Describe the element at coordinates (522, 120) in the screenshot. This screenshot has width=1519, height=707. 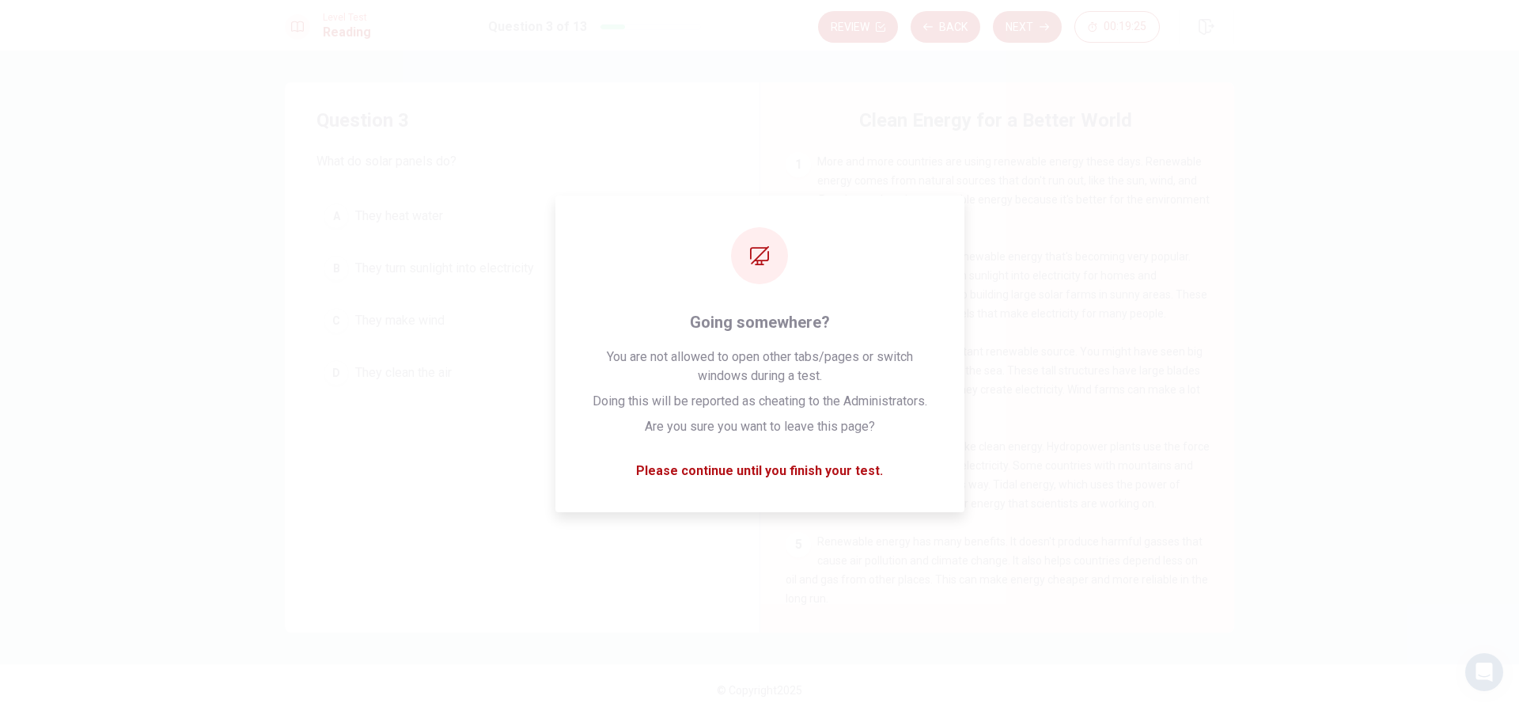
I see `h4: Question 3` at that location.